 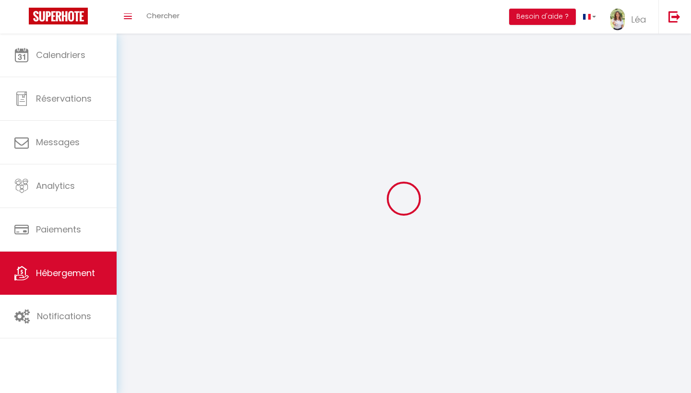 What do you see at coordinates (59, 229) in the screenshot?
I see `span: Paiements` at bounding box center [59, 229].